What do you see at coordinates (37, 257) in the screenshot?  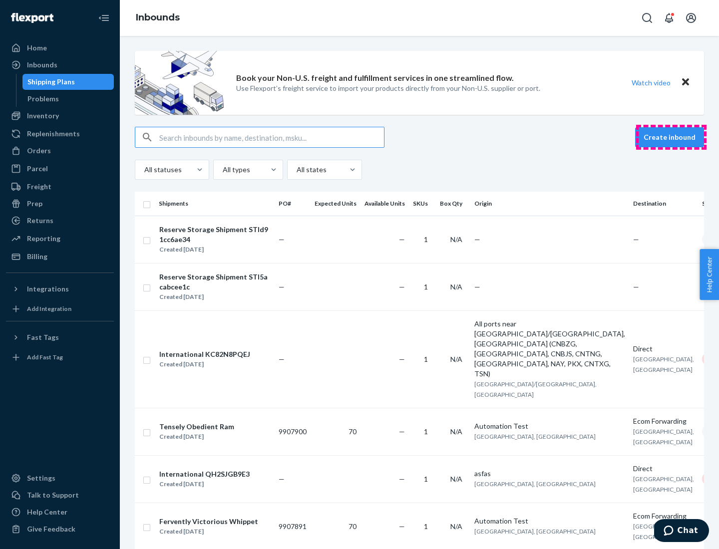 I see `div: Billing` at bounding box center [37, 257].